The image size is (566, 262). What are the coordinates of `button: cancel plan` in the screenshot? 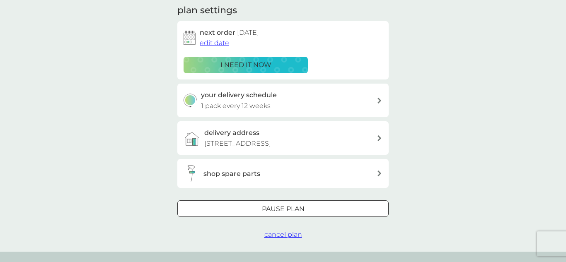 It's located at (283, 235).